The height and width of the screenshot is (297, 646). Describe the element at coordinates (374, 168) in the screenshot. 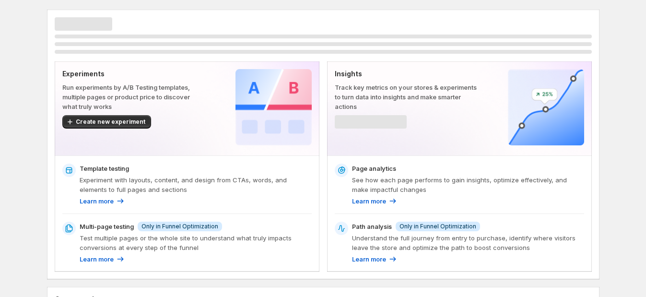

I see `p: Page analytics` at that location.